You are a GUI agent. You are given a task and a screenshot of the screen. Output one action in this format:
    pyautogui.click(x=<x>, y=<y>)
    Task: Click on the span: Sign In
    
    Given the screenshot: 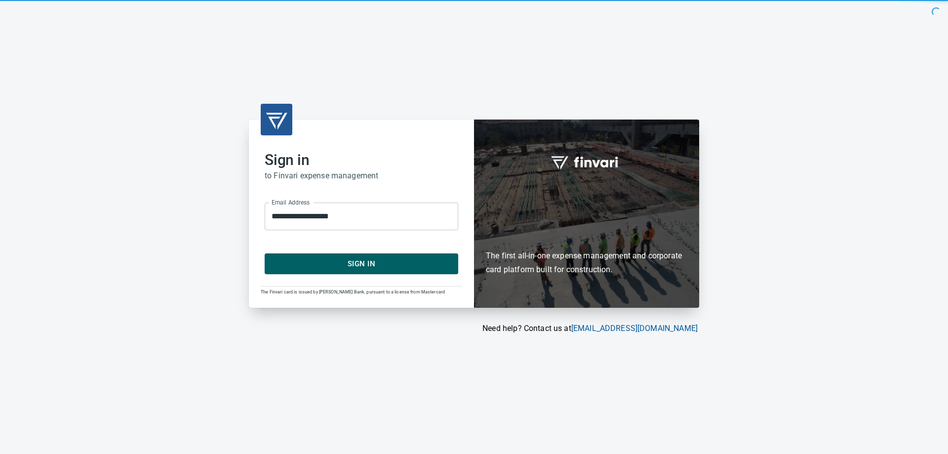 What is the action you would take?
    pyautogui.click(x=361, y=264)
    